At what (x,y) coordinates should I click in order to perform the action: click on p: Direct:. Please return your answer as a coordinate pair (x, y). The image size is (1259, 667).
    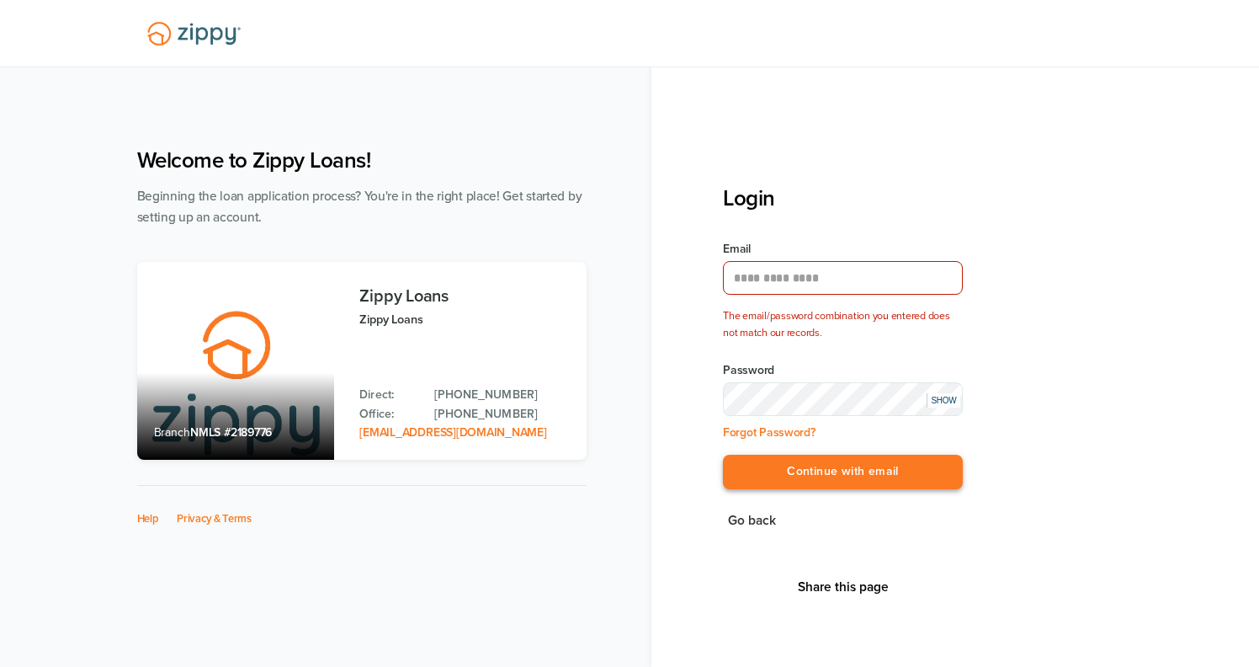
    Looking at the image, I should click on (388, 395).